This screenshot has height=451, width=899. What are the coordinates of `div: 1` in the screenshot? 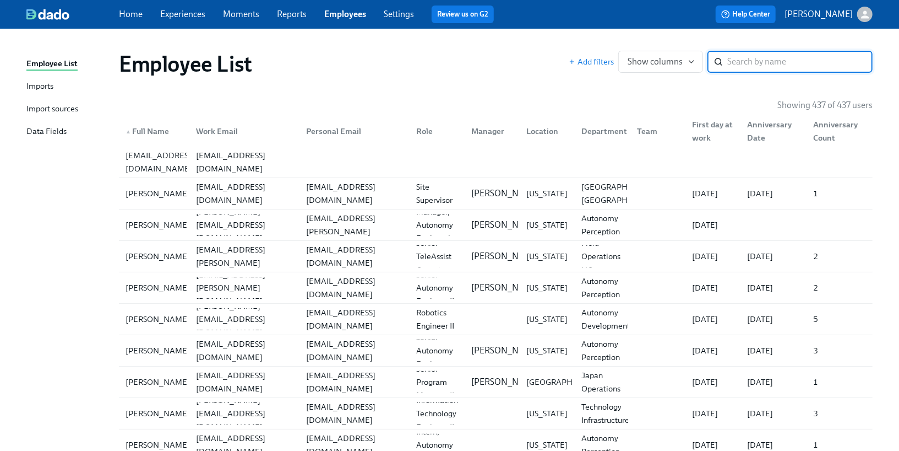 It's located at (840, 382).